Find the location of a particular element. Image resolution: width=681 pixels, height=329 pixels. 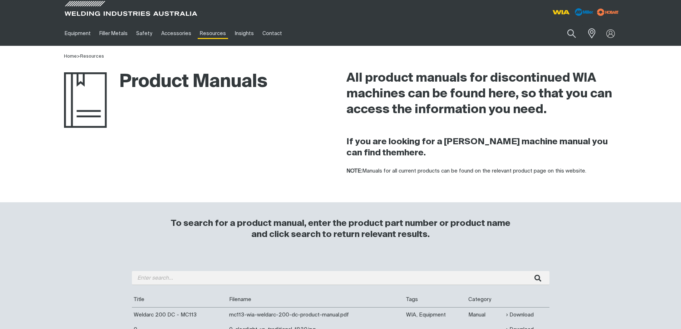

h2: All product manuals for discontinued WIA machines can be found here, so that you can access the i... is located at coordinates (482, 94).